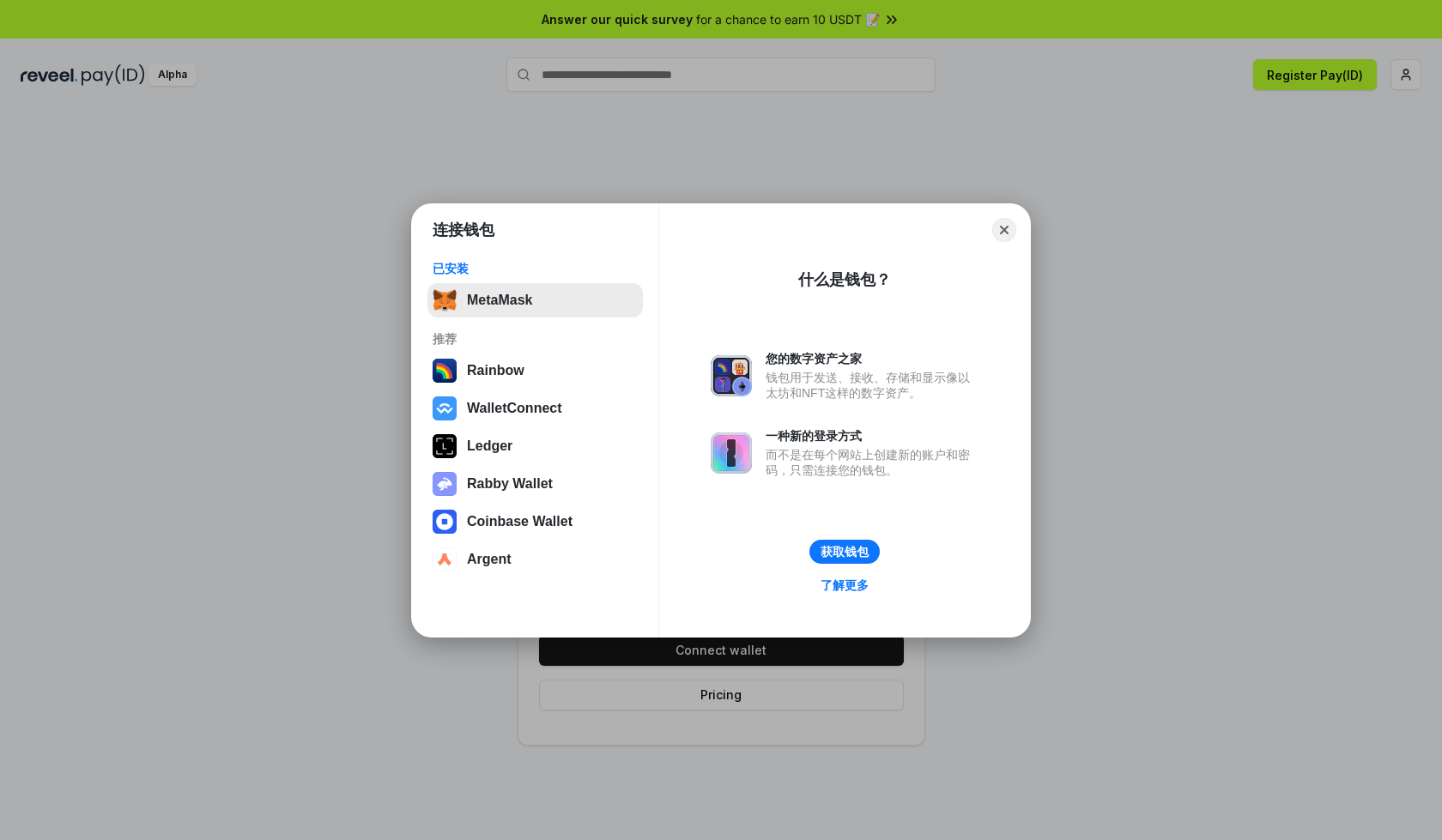  I want to click on button: Ledger, so click(535, 446).